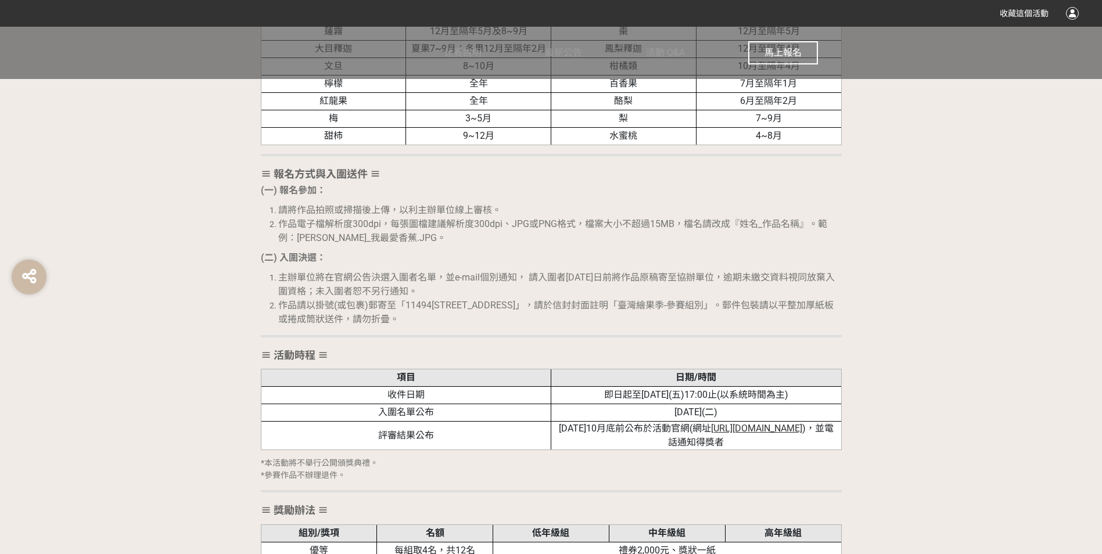 This screenshot has width=1102, height=554. What do you see at coordinates (406, 395) in the screenshot?
I see `span: 收件日期` at bounding box center [406, 395].